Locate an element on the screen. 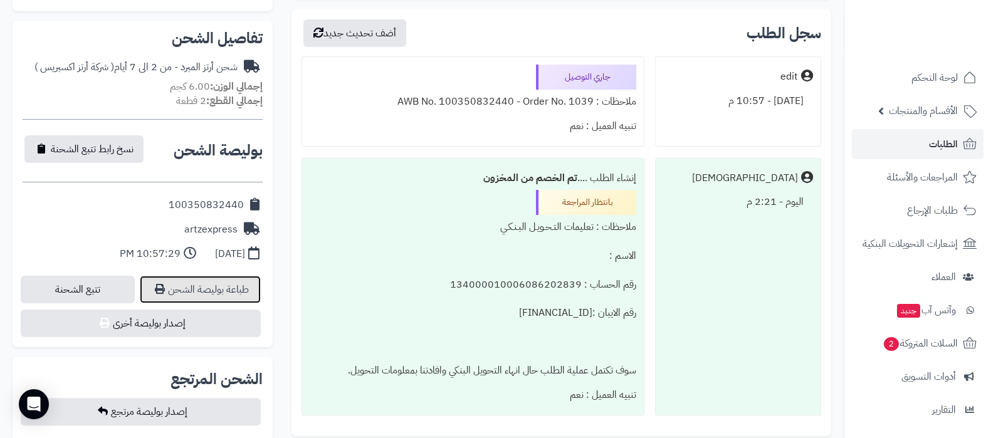  a: طلبات الإرجاع is located at coordinates (918, 211).